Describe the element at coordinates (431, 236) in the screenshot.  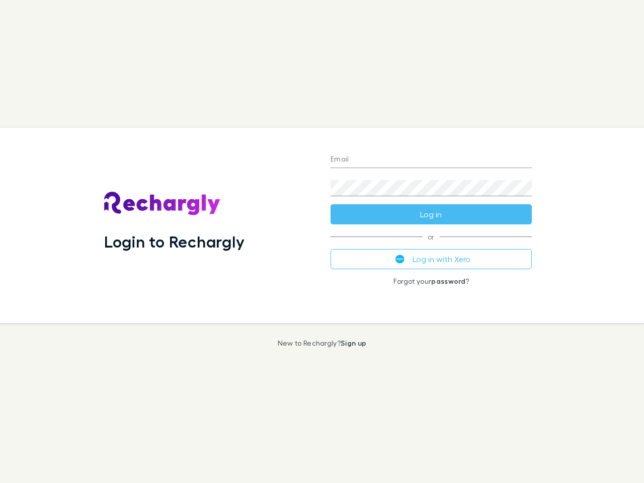
I see `span: or` at that location.